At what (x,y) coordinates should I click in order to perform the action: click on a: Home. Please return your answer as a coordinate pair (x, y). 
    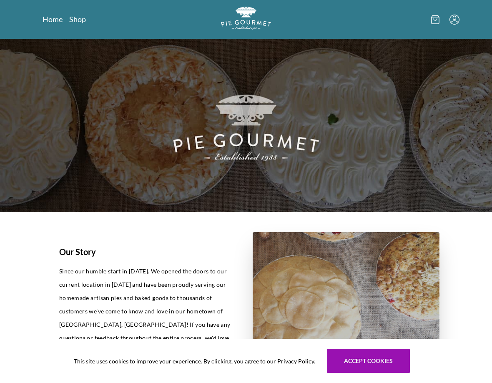
    Looking at the image, I should click on (53, 19).